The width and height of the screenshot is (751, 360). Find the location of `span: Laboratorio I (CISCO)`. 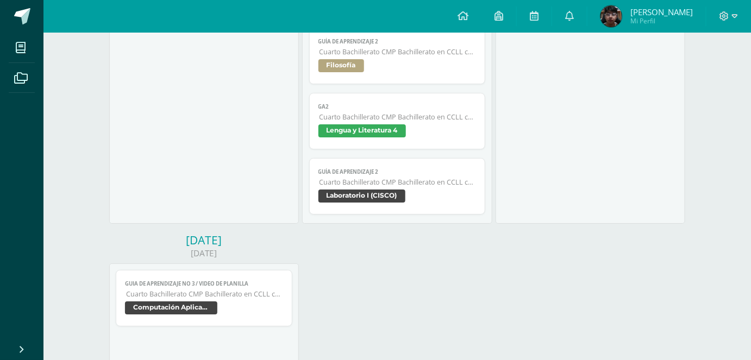

span: Laboratorio I (CISCO) is located at coordinates (362, 196).